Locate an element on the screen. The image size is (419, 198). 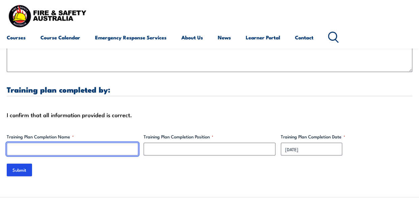
a: Learner Portal is located at coordinates (263, 37).